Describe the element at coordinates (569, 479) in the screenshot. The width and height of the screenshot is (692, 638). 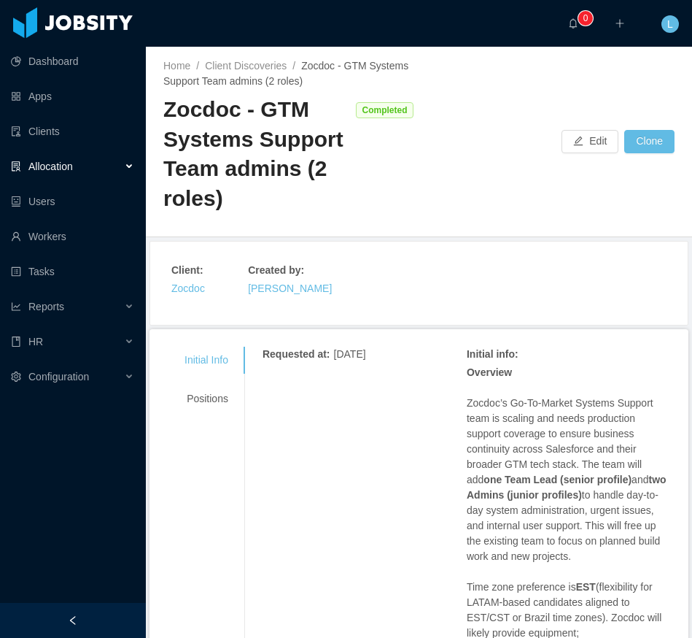
I see `p: Zocdoc’s Go-To-Market Systems Support team is scaling and needs production support coverage to en...` at that location.